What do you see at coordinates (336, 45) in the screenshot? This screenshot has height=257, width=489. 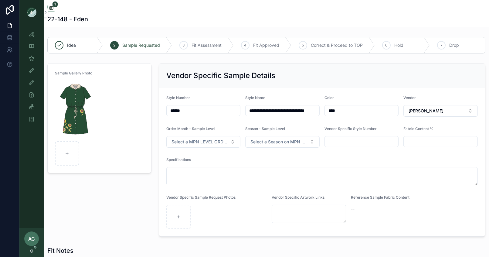 I see `span: Correct & Proceed to TOP` at bounding box center [336, 45].